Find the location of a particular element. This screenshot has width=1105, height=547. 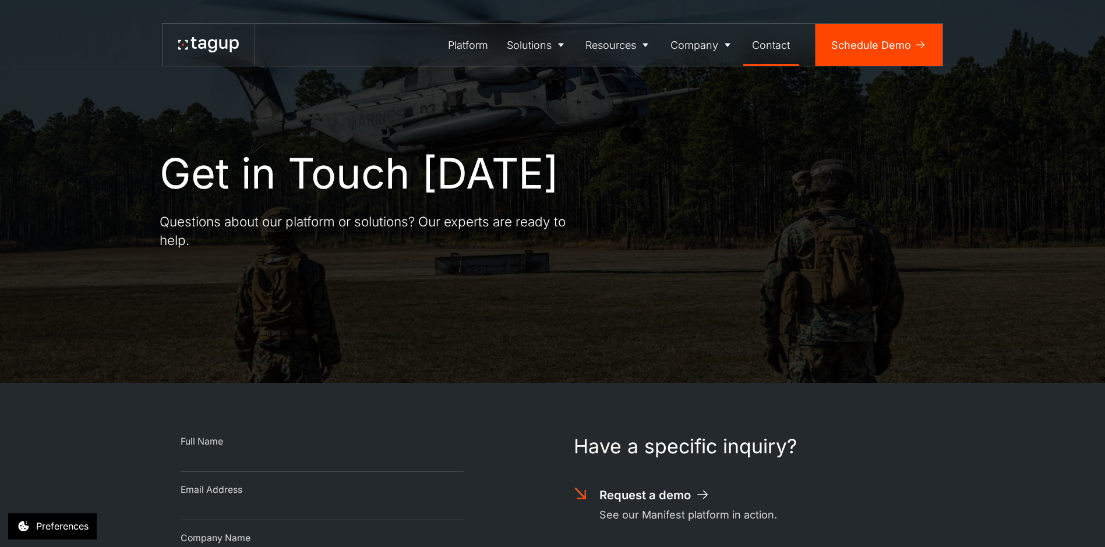

a: Schedule Demo is located at coordinates (879, 45).